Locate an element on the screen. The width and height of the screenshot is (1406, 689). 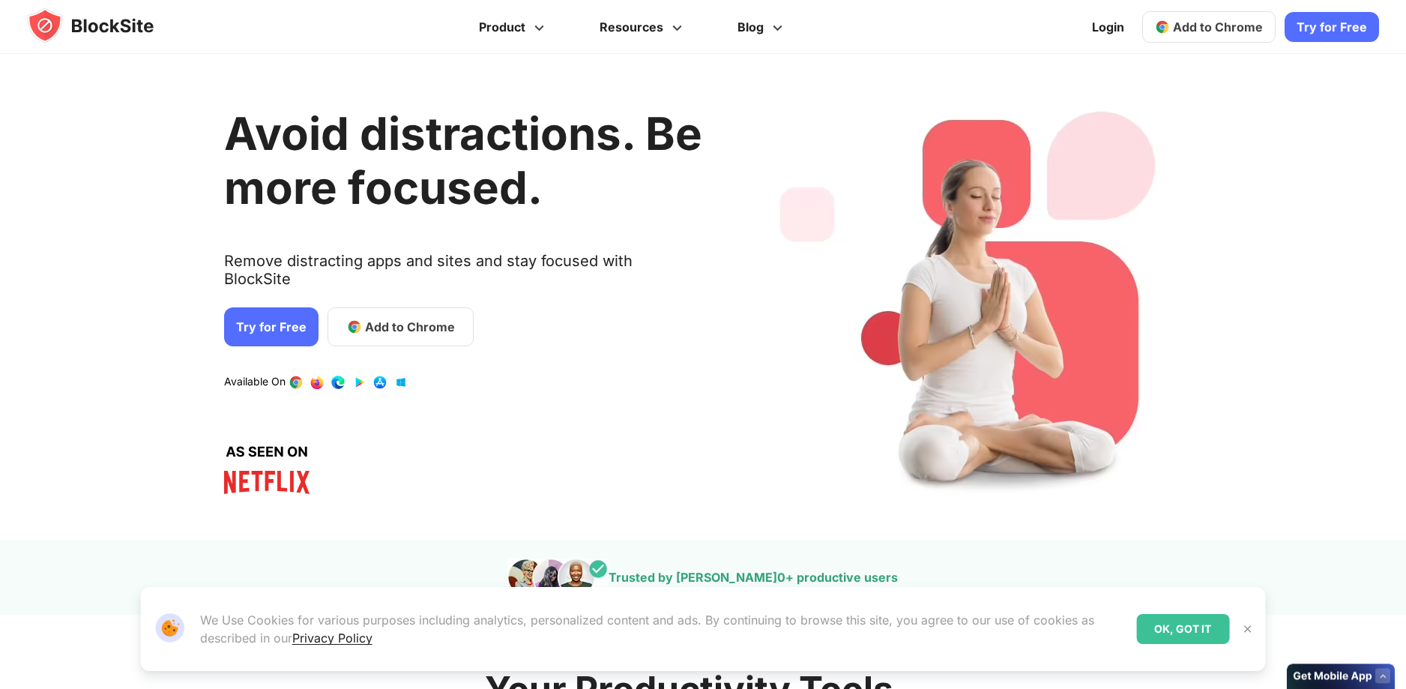
img: pepole images is located at coordinates (558, 577).